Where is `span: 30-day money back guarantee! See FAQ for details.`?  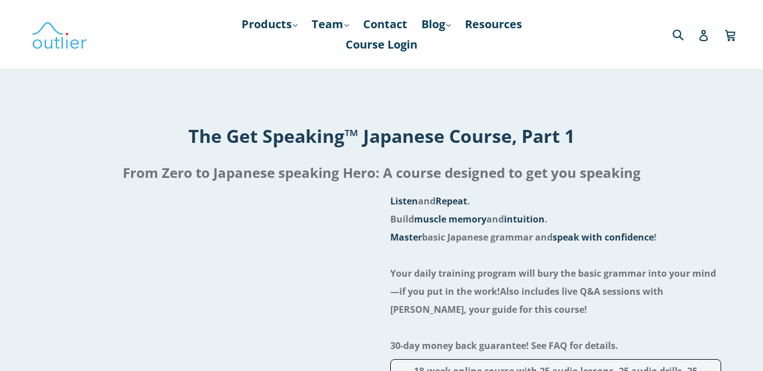 span: 30-day money back guarantee! See FAQ for details. is located at coordinates (504, 346).